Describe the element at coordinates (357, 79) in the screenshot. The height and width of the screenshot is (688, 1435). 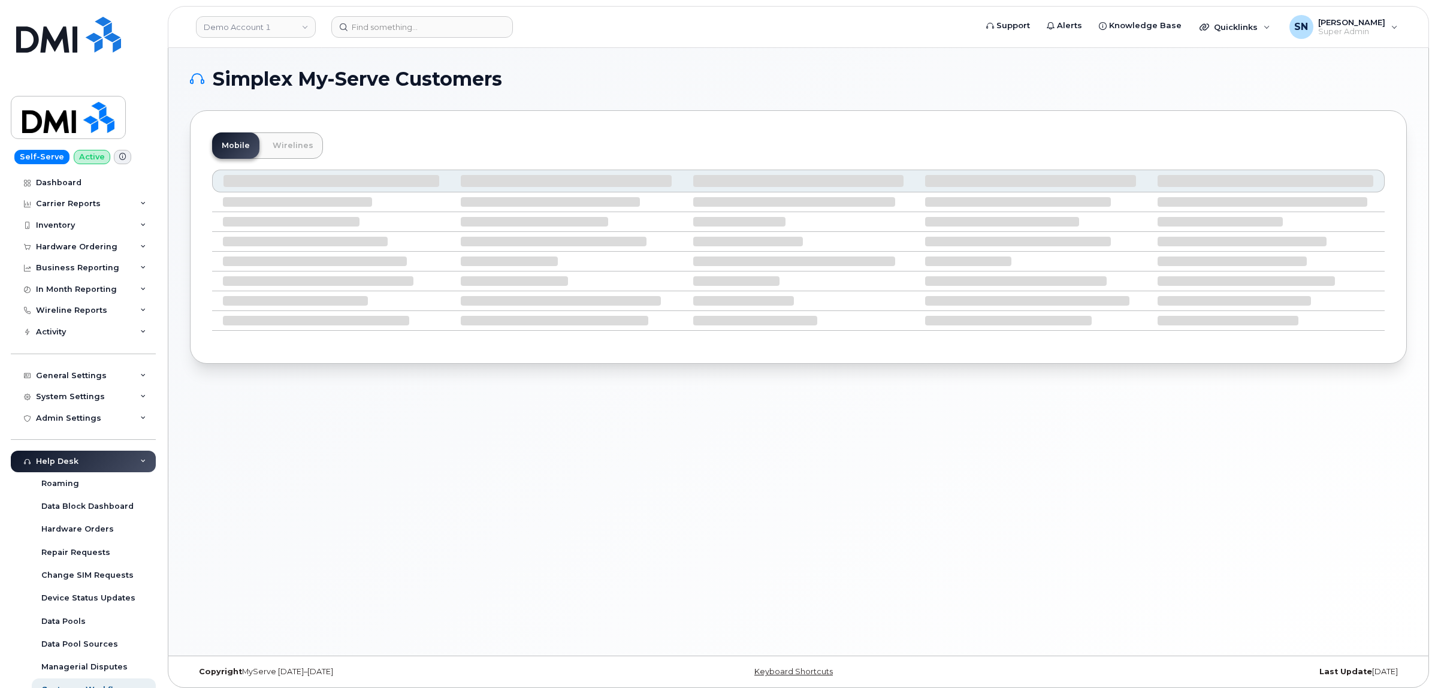
I see `span: Simplex My-Serve Customers` at that location.